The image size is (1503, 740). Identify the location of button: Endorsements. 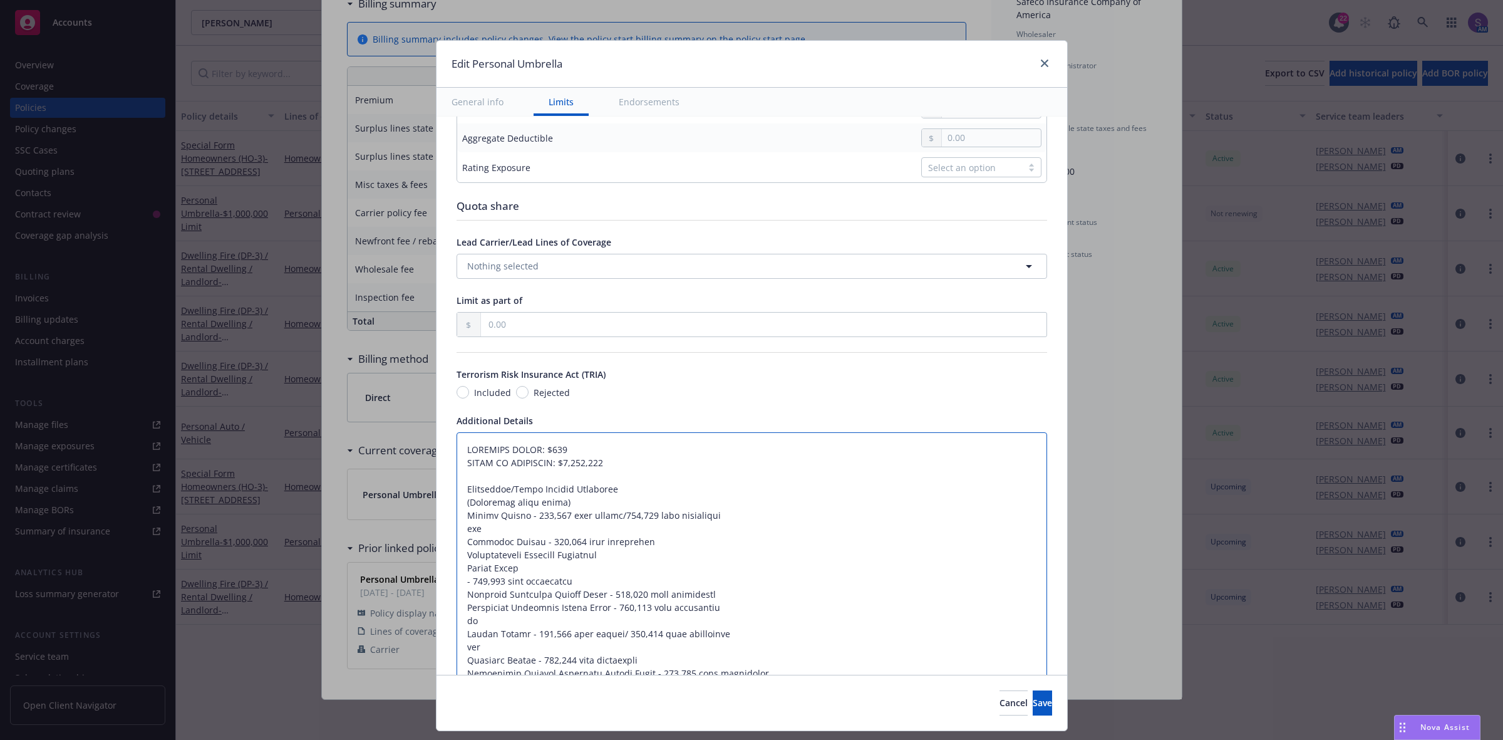
(649, 101).